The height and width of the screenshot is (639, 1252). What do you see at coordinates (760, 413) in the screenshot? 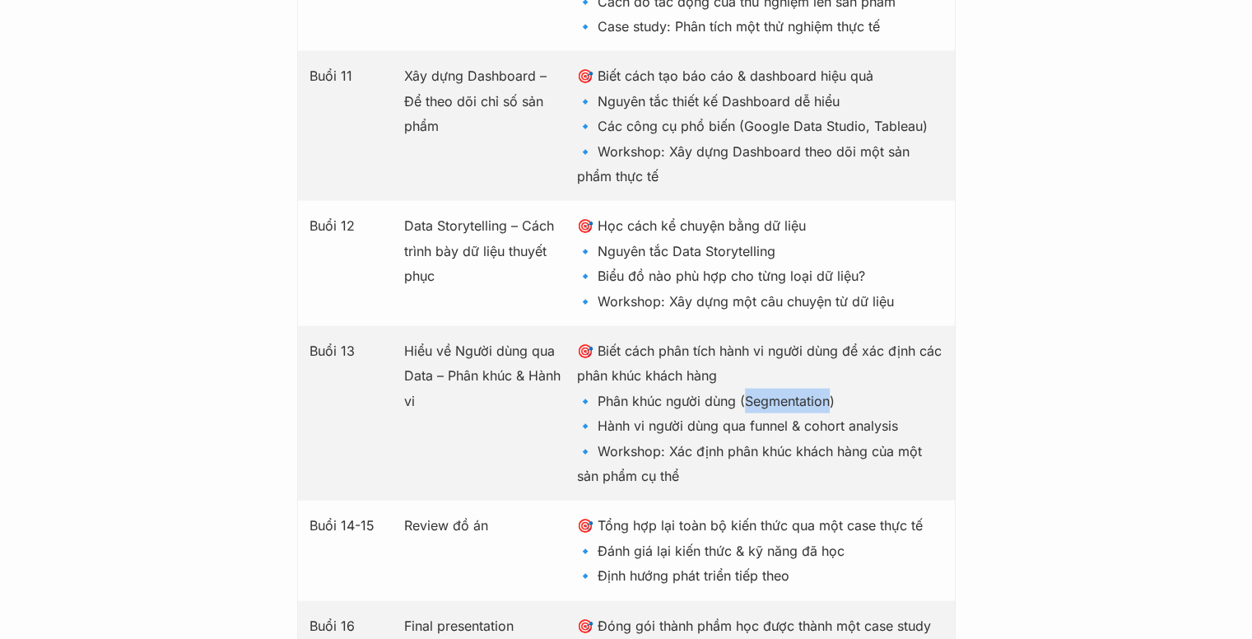
I see `p: 🎯 Biết cách phân tích hành vi người dùng để xác định các phân khúc khách hàng 🔹 Phân khúc người d...` at bounding box center [760, 413].